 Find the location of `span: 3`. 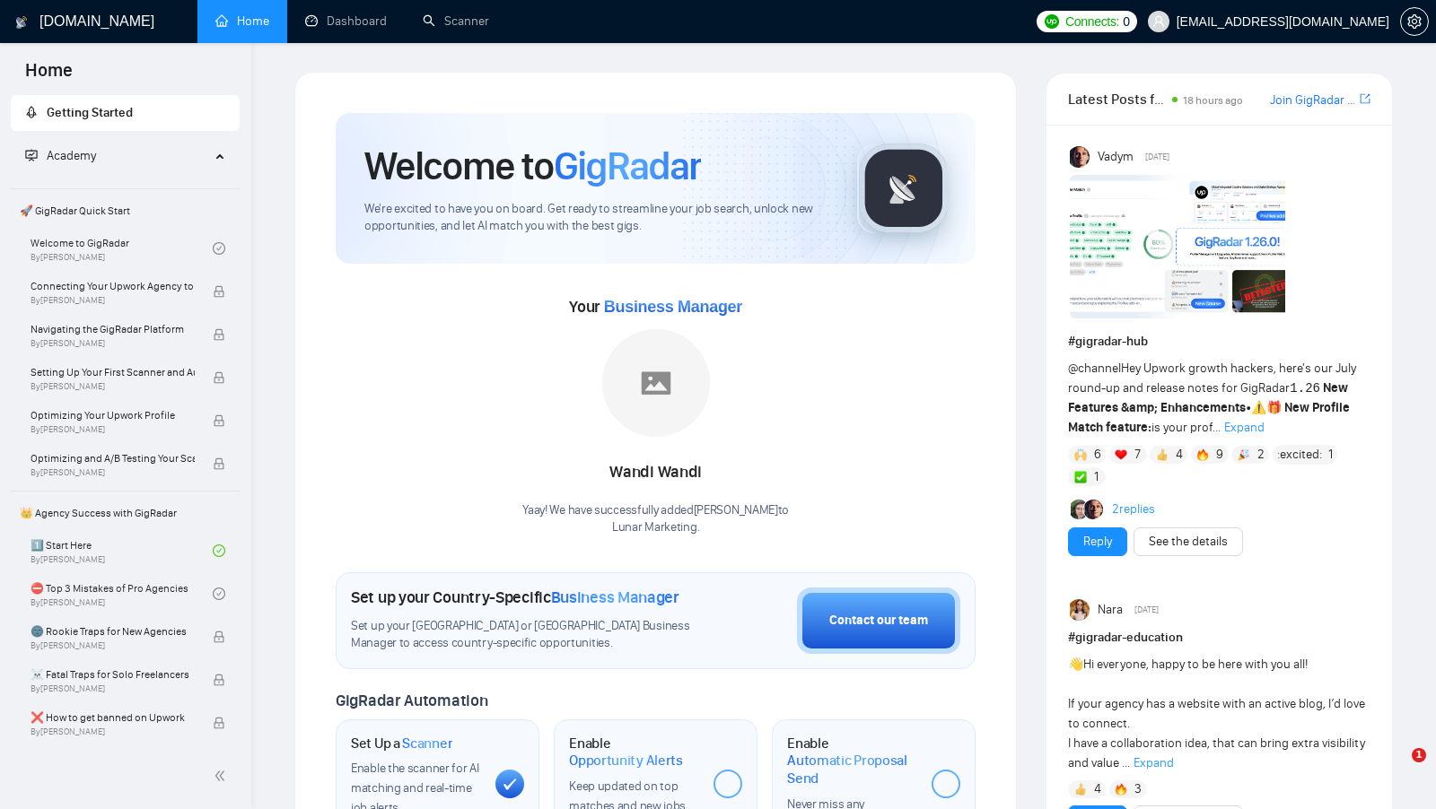

span: 3 is located at coordinates (1138, 790).